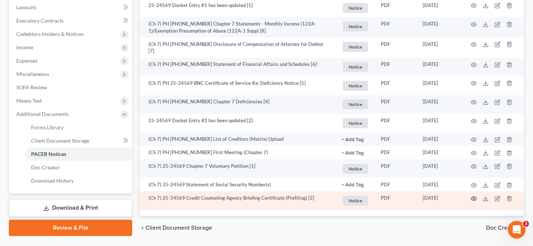 The image size is (533, 246). I want to click on a: Download & Print, so click(70, 208).